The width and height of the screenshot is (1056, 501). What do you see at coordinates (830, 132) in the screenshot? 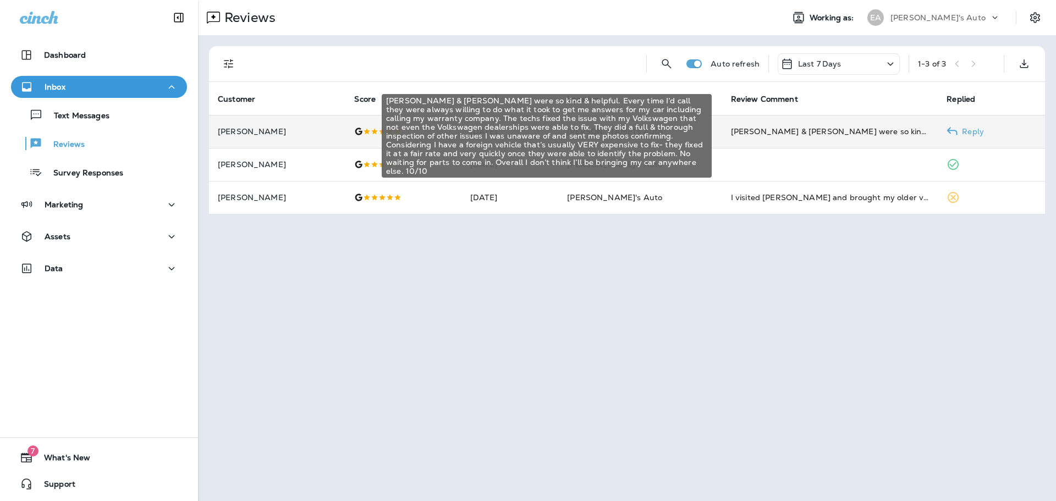
I see `div: Kylie & Katherine were so kind & helpful. Every time I’d call they were always willing to do what...` at bounding box center [830, 132].